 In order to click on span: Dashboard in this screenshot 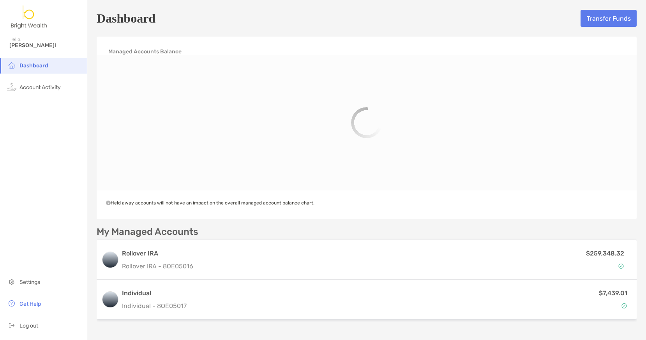, I will do `click(34, 66)`.